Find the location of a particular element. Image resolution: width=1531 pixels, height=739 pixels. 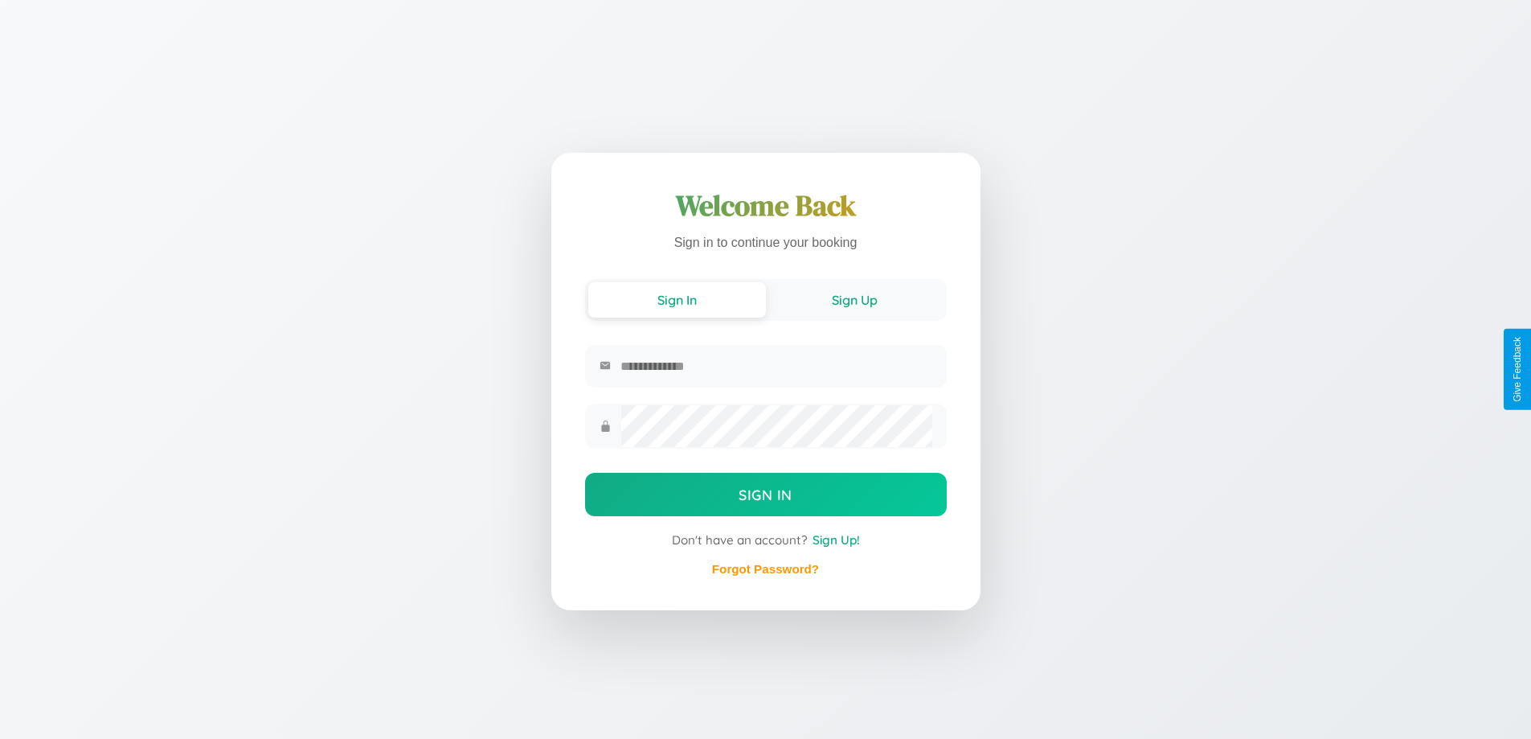

span: Sign Up! is located at coordinates (836, 539).